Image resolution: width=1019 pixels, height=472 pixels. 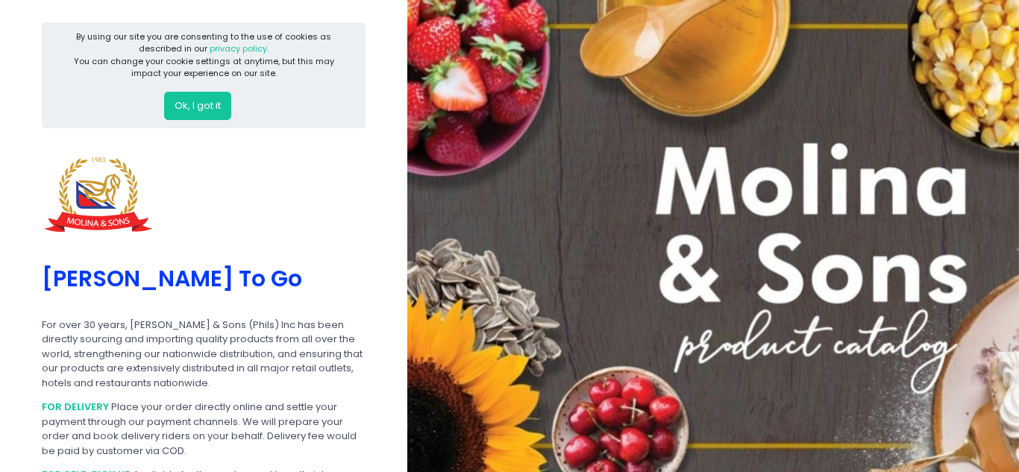 I want to click on img: Molina To Go, so click(x=98, y=194).